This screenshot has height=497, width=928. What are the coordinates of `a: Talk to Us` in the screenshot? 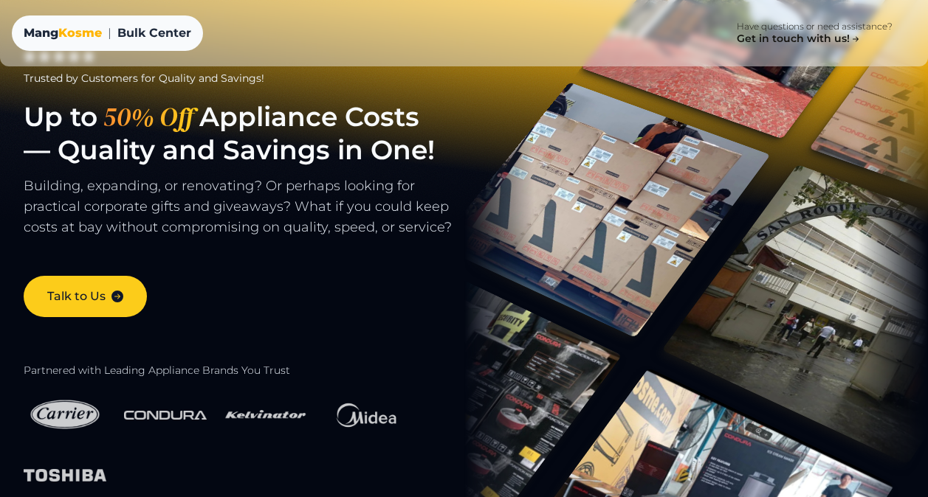 It's located at (85, 297).